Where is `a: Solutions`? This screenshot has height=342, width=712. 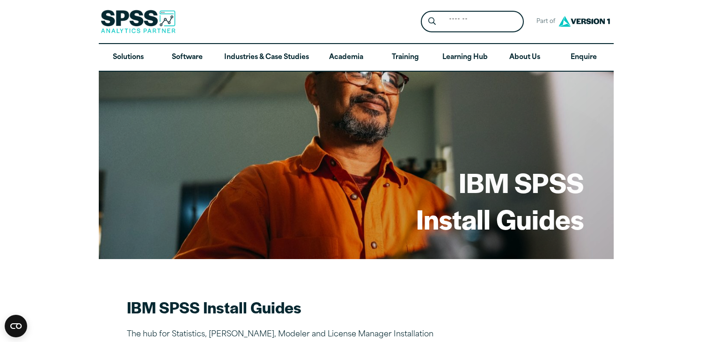 a: Solutions is located at coordinates (128, 58).